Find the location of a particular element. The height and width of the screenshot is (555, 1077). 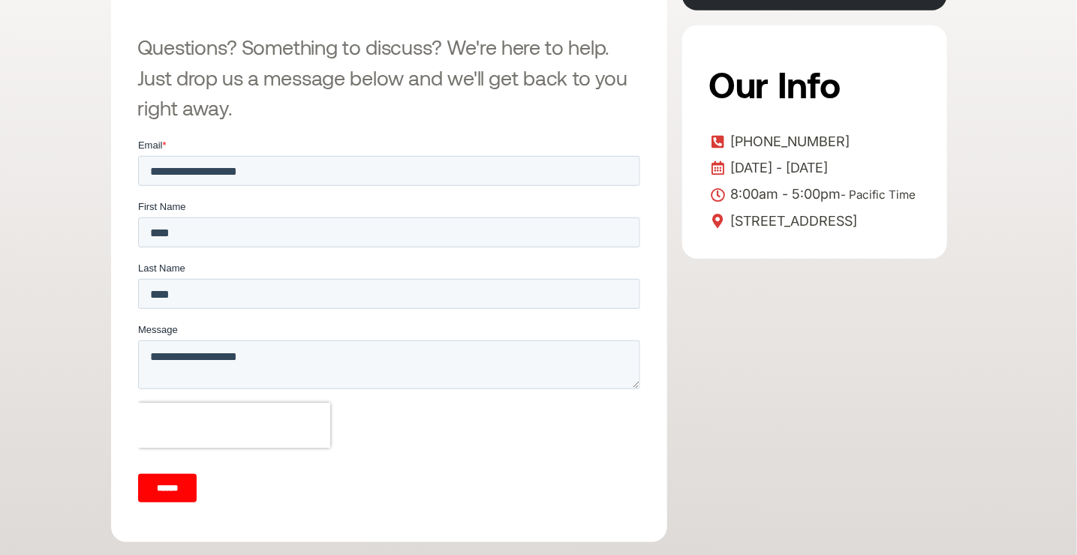

span: 8:00am - 5:00pm is located at coordinates (821, 194).